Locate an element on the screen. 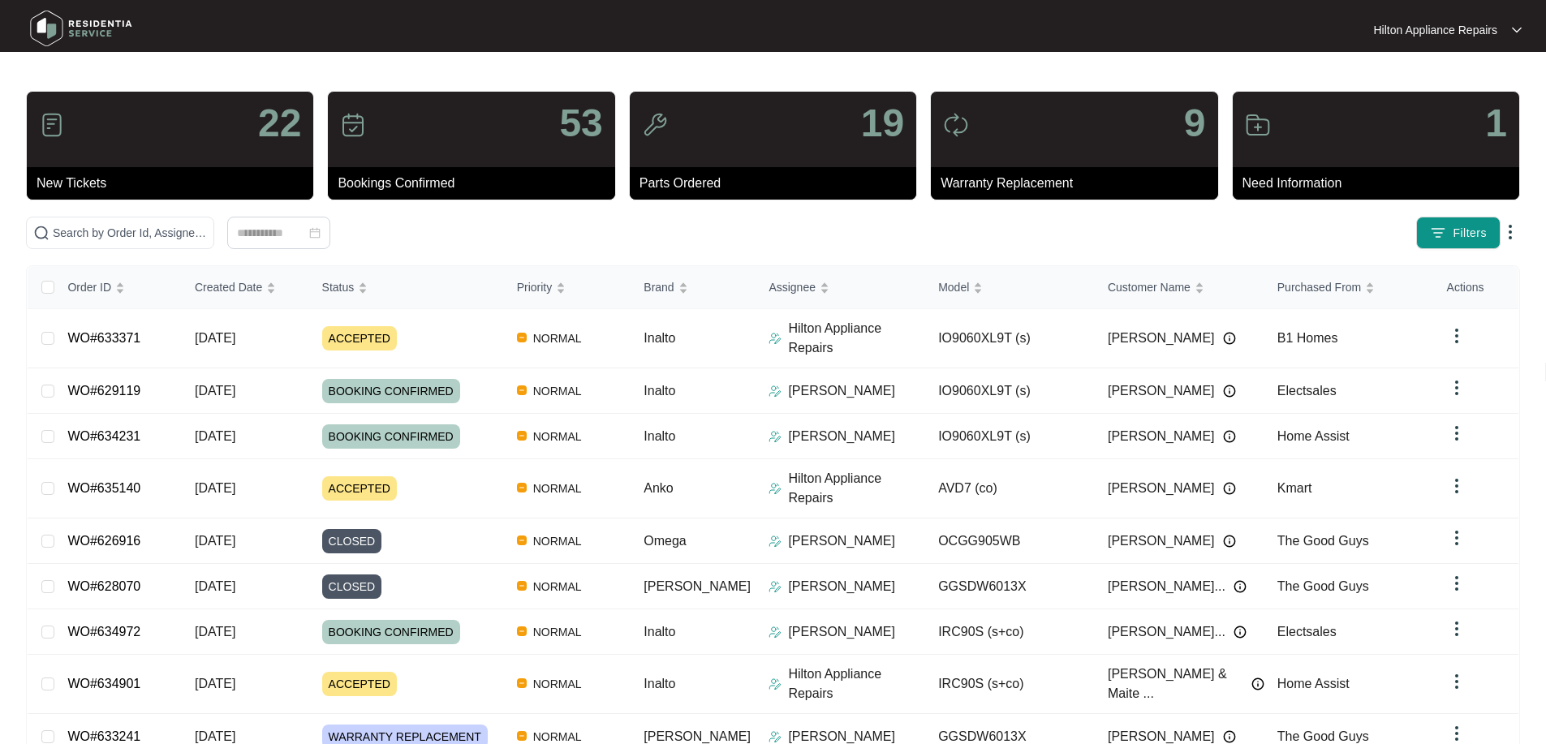 The width and height of the screenshot is (1546, 744). img: filter icon is located at coordinates (1438, 233).